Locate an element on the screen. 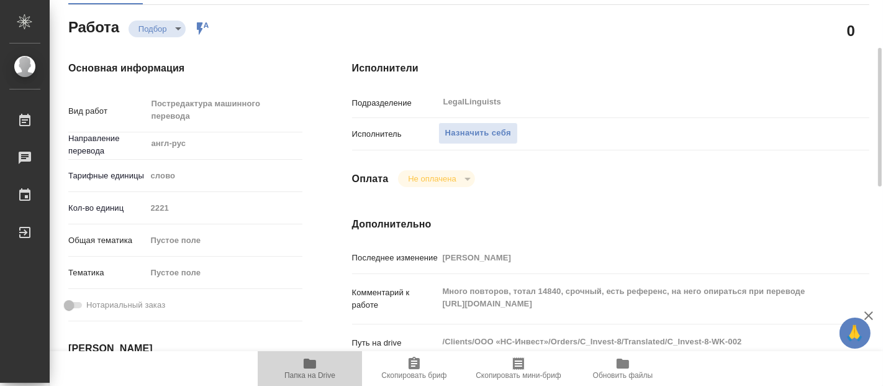 The width and height of the screenshot is (883, 386). div: слово is located at coordinates (224, 176).